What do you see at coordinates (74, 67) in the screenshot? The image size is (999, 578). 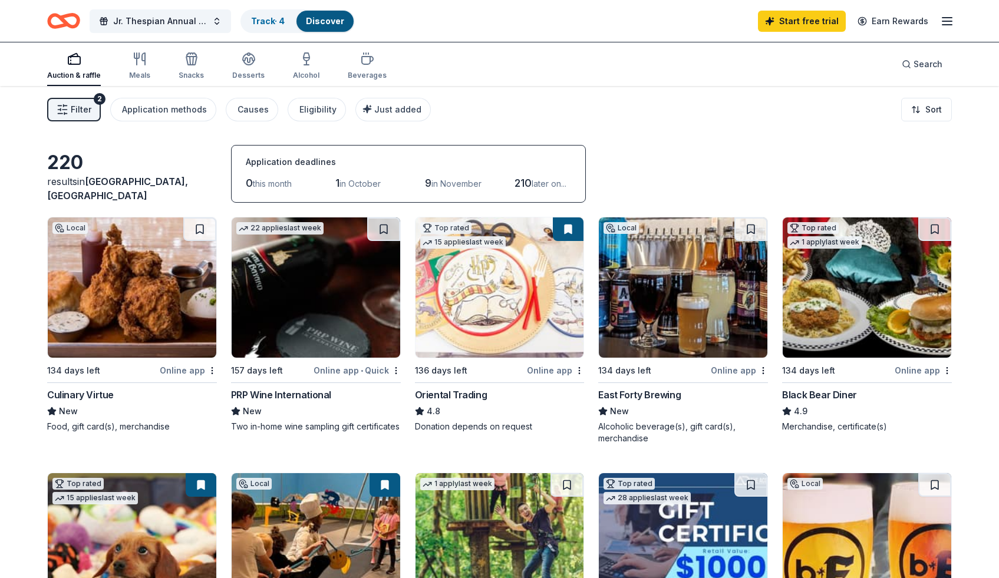 I see `button: Auction & raffle` at bounding box center [74, 67].